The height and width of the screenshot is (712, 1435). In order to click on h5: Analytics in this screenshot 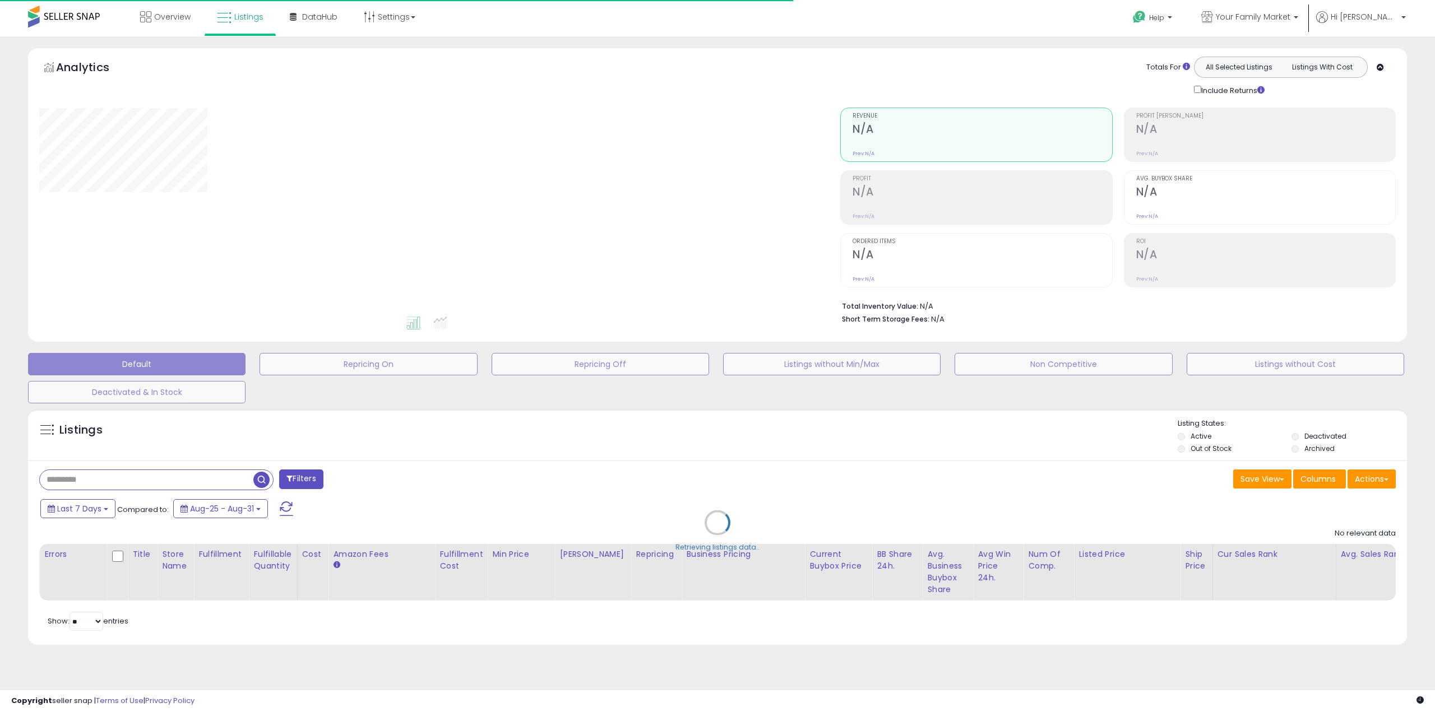, I will do `click(94, 68)`.